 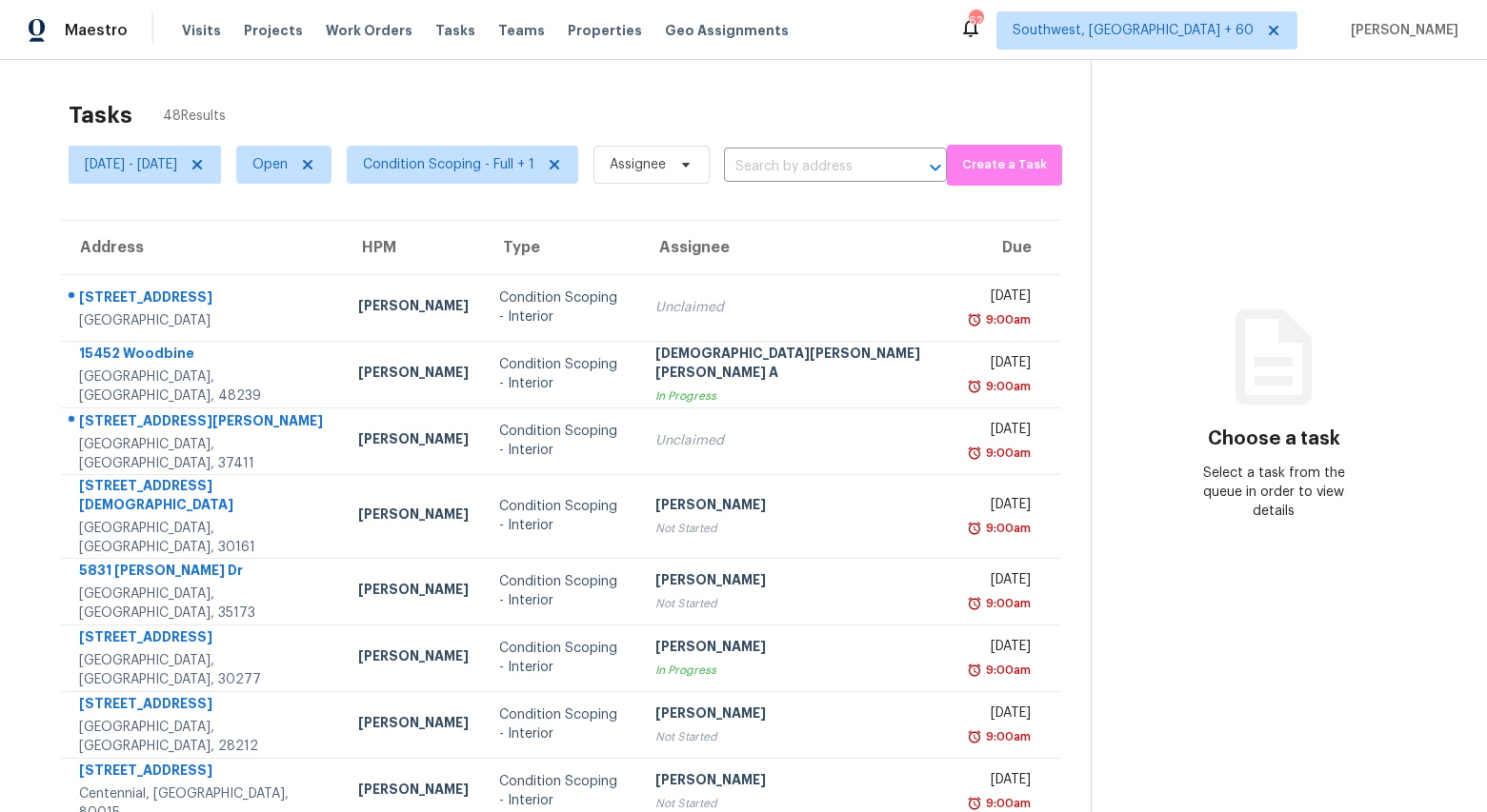 I want to click on div: 15452 Woodbine, so click(x=203, y=355).